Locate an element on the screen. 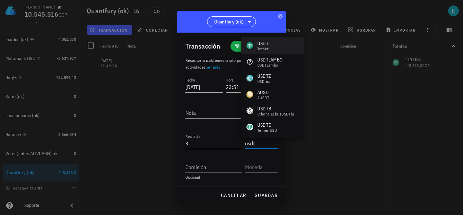  span: obtienes cripto por completar tareas o actividades, . is located at coordinates (232, 63).